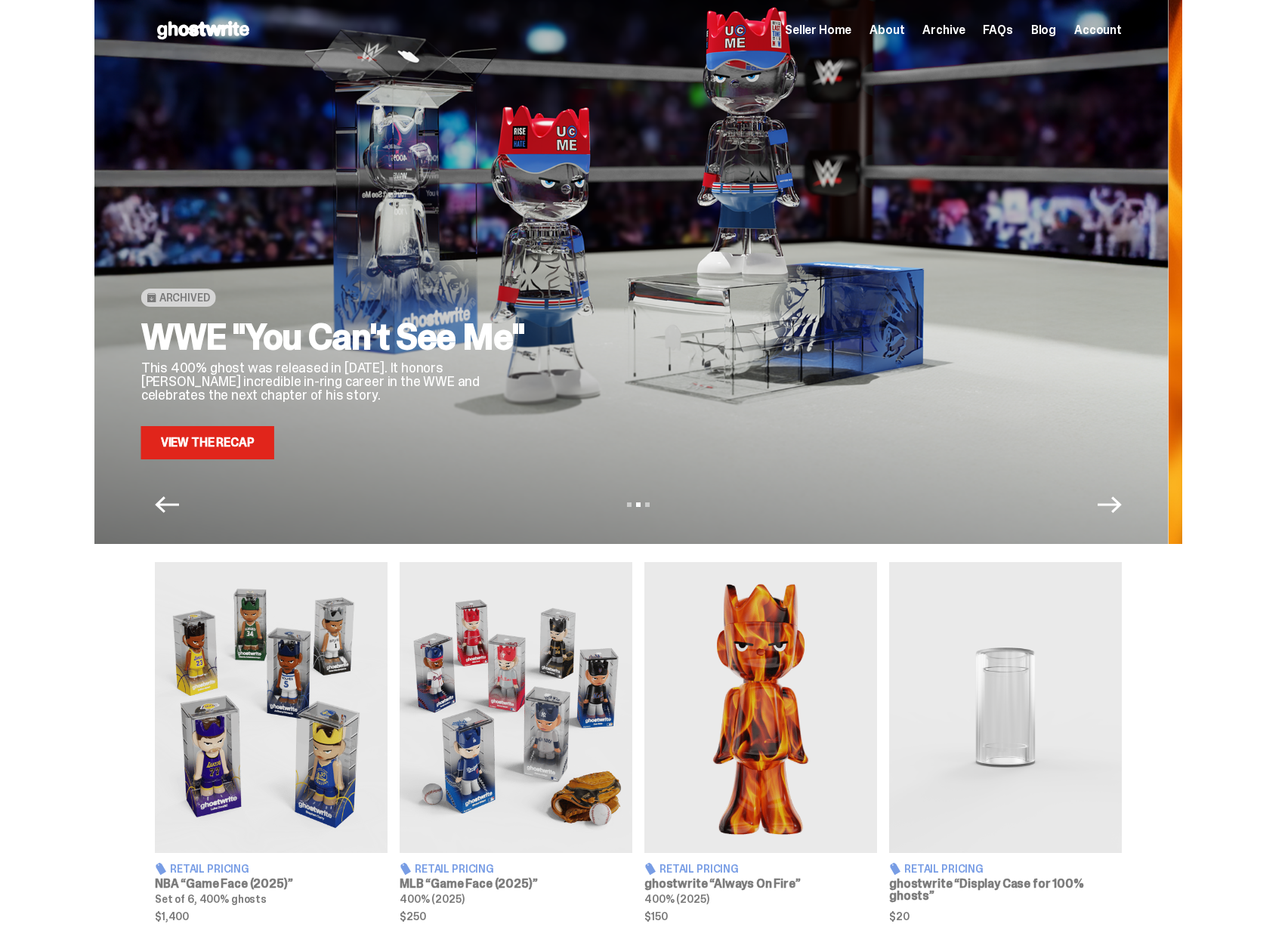 The height and width of the screenshot is (927, 1288). Describe the element at coordinates (761, 916) in the screenshot. I see `span: $150` at that location.